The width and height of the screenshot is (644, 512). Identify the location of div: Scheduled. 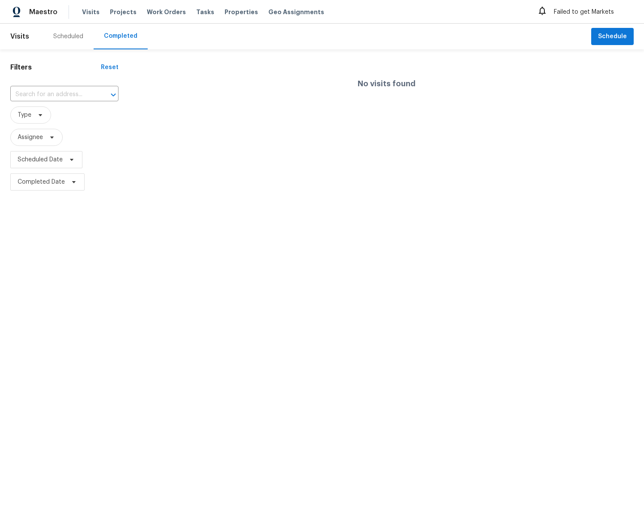
(68, 37).